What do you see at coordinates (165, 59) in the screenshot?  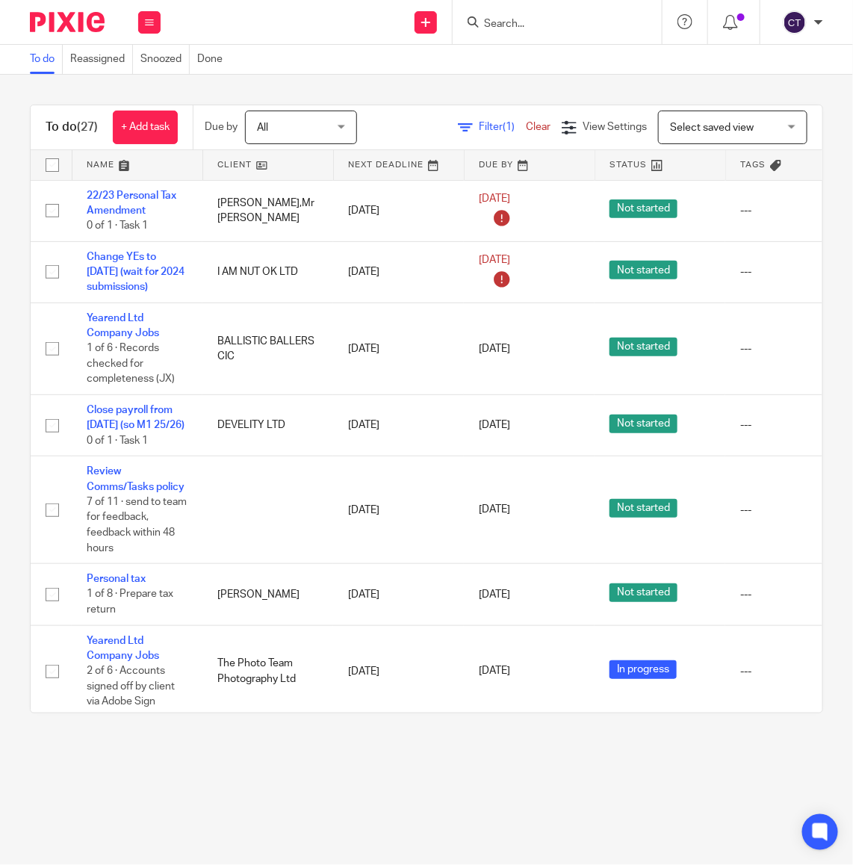 I see `a: Snoozed` at bounding box center [165, 59].